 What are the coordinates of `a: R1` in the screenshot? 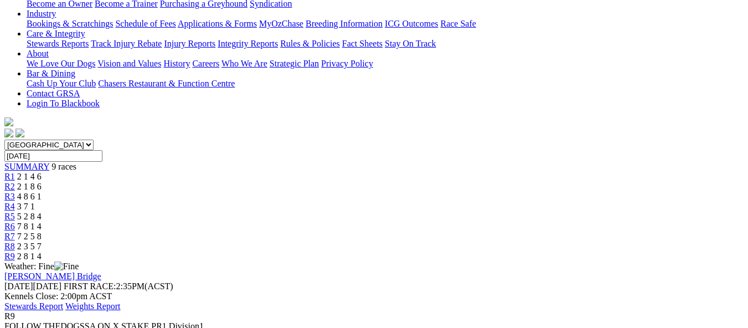 It's located at (9, 176).